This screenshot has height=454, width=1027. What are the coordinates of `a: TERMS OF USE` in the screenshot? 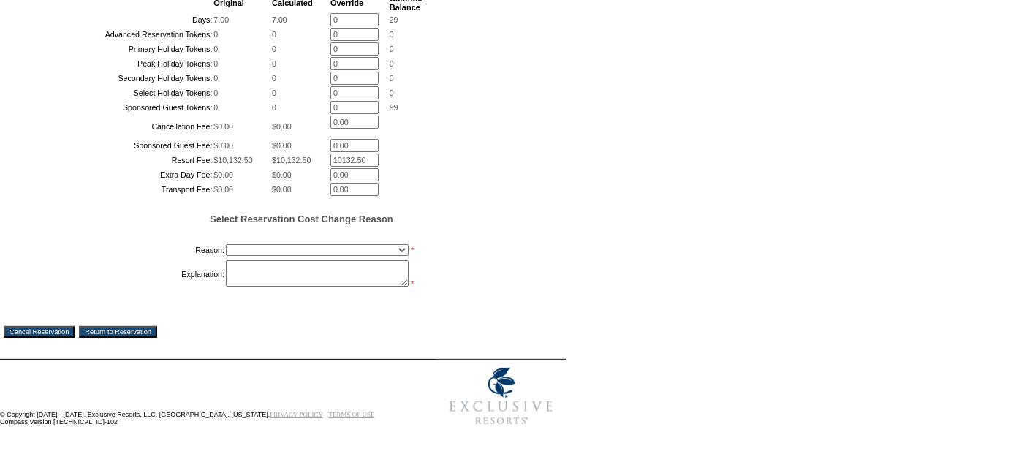 It's located at (352, 415).